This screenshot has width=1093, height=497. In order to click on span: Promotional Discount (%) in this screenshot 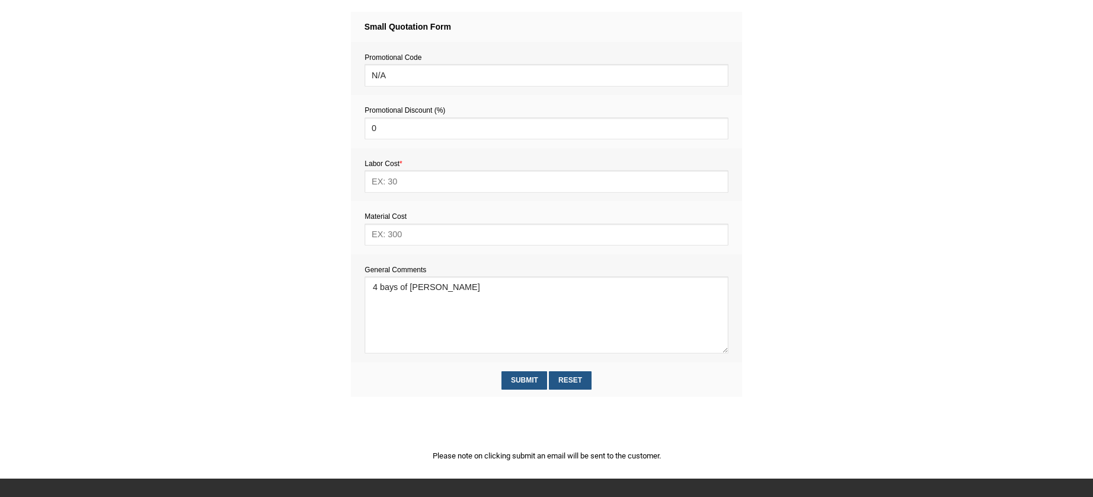, I will do `click(405, 110)`.